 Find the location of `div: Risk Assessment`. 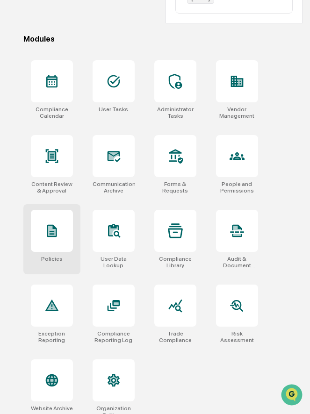

div: Risk Assessment is located at coordinates (237, 337).